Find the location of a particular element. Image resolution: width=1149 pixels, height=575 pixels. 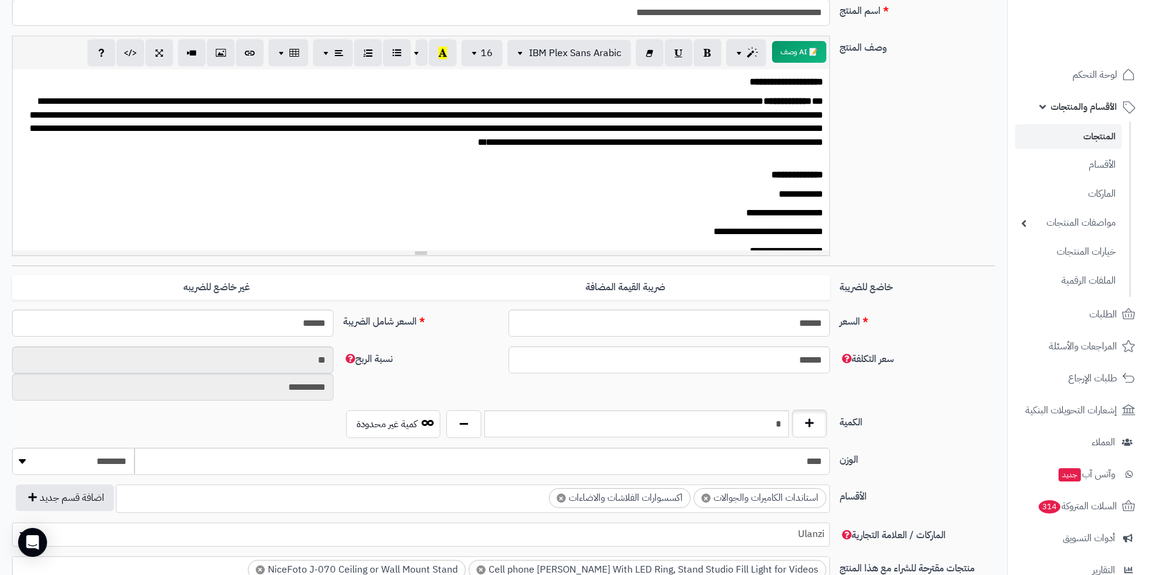

label: خاضع للضريبة is located at coordinates (918, 285).